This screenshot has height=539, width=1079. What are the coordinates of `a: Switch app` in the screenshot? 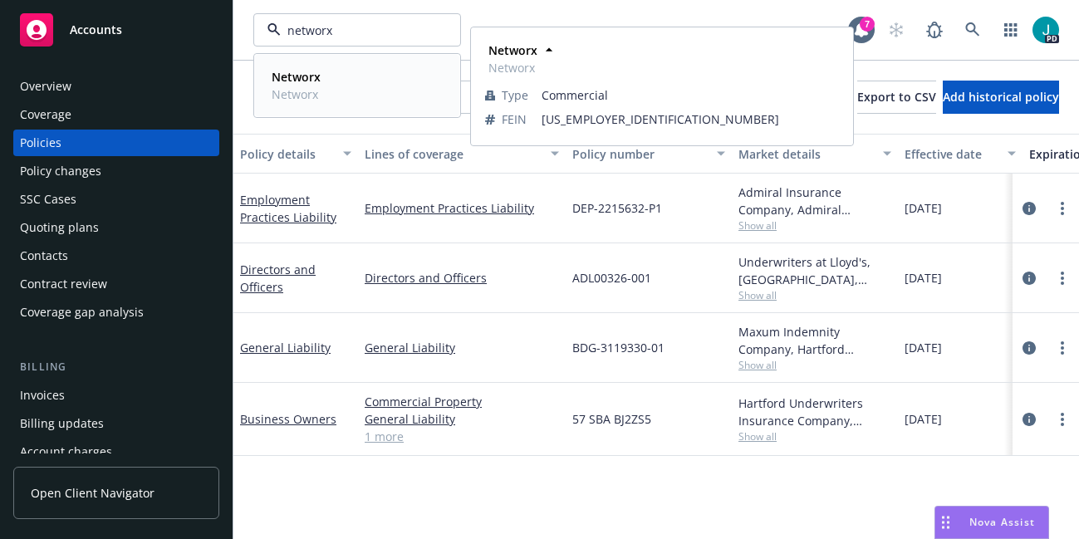 It's located at (1011, 30).